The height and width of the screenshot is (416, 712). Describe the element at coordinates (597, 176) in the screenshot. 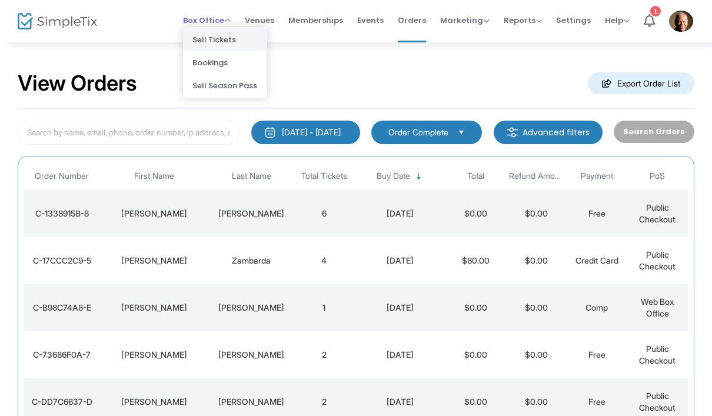

I see `span: Payment` at that location.